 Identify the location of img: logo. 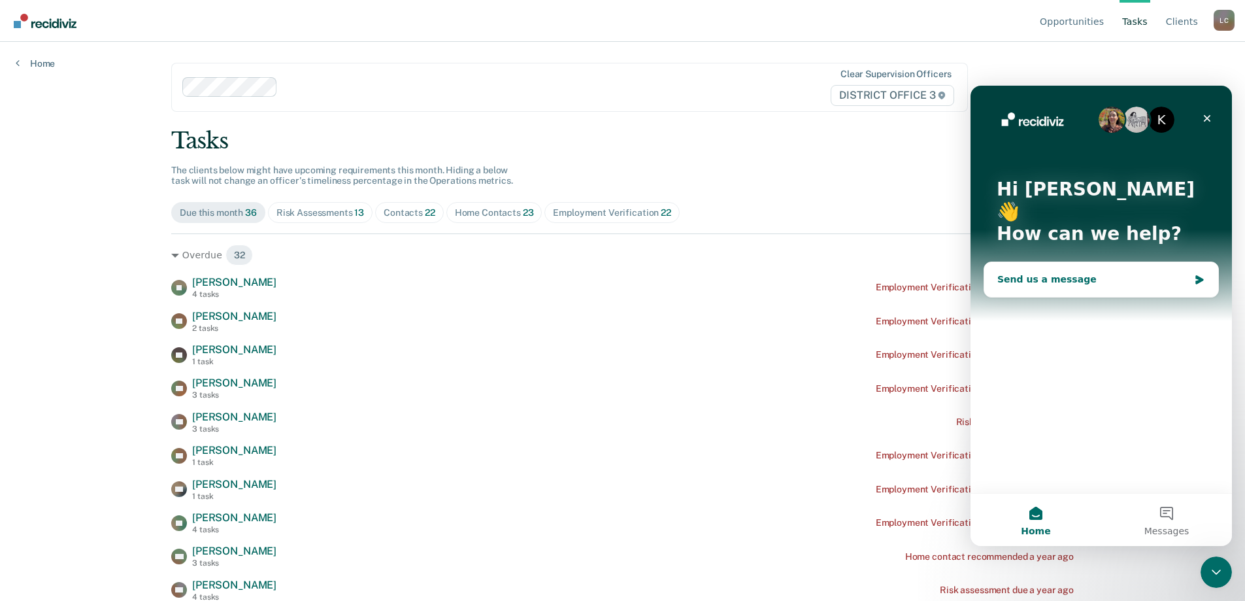
(62, 35).